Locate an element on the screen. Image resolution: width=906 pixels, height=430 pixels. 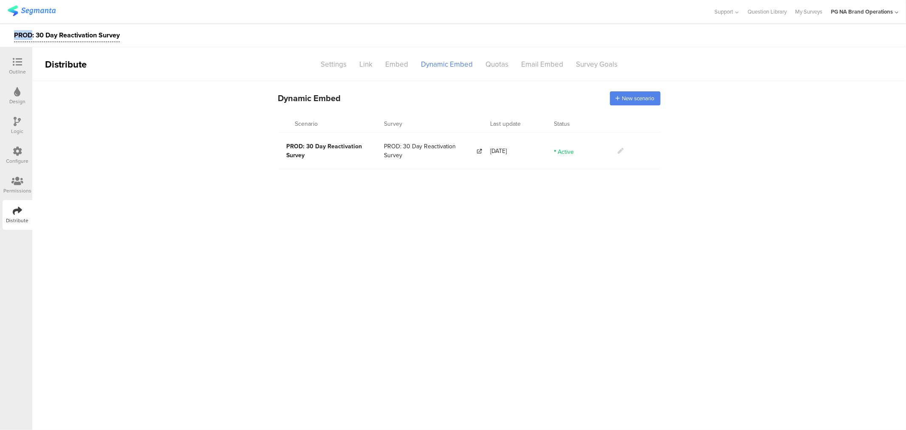
div: Embed is located at coordinates (397, 64).